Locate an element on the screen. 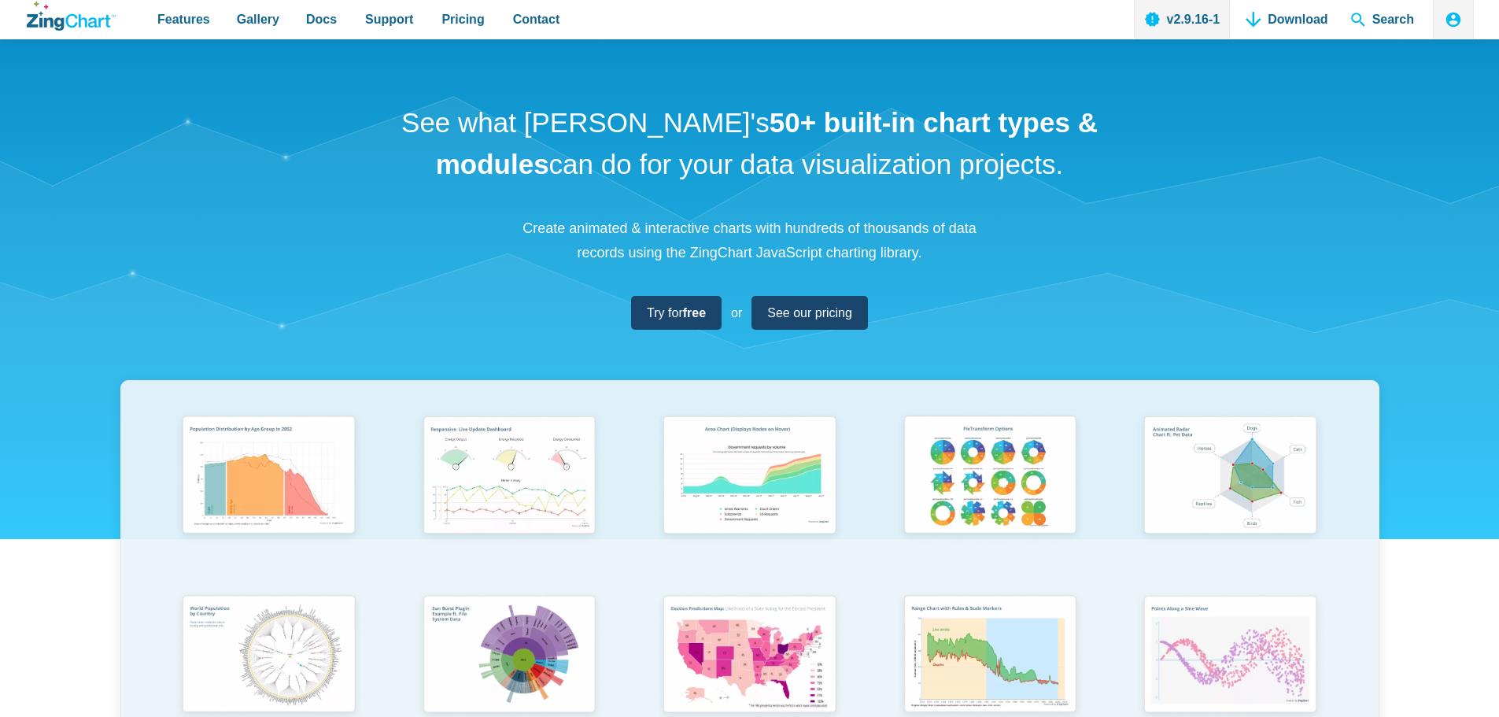 This screenshot has width=1499, height=717. a: Area Chart (Displays Nodes on Hover) is located at coordinates (750, 497).